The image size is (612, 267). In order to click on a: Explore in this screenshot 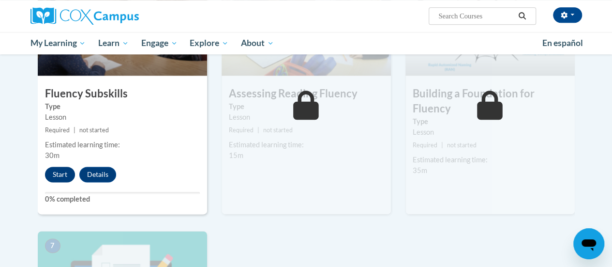, I will do `click(209, 43)`.